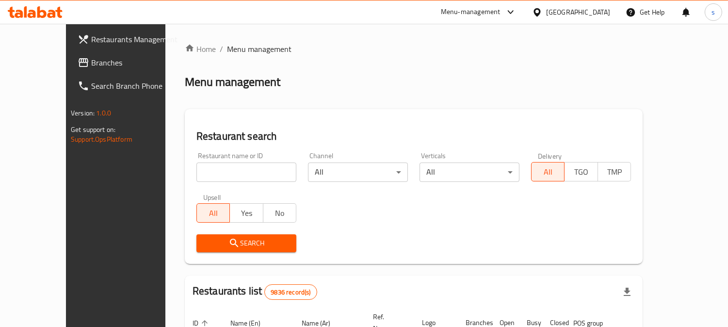 The height and width of the screenshot is (327, 728). What do you see at coordinates (614, 172) in the screenshot?
I see `span: TMP` at bounding box center [614, 172].